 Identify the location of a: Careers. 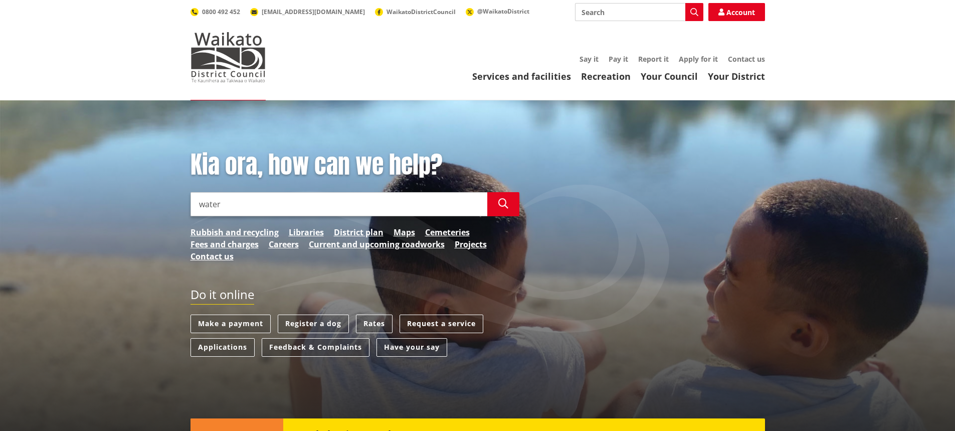
(284, 244).